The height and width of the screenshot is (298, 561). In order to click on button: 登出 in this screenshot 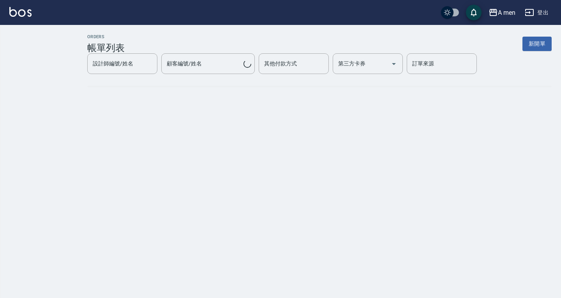, I will do `click(536, 12)`.